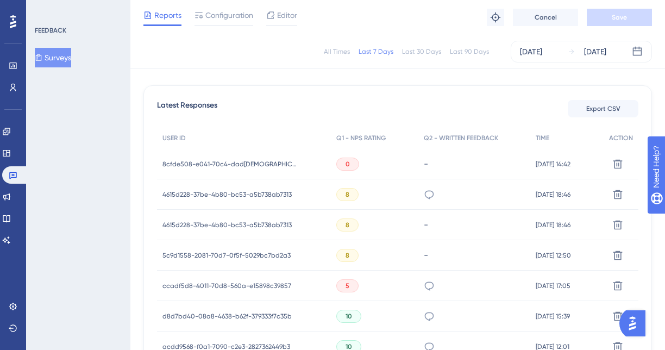  I want to click on span: USER ID, so click(174, 138).